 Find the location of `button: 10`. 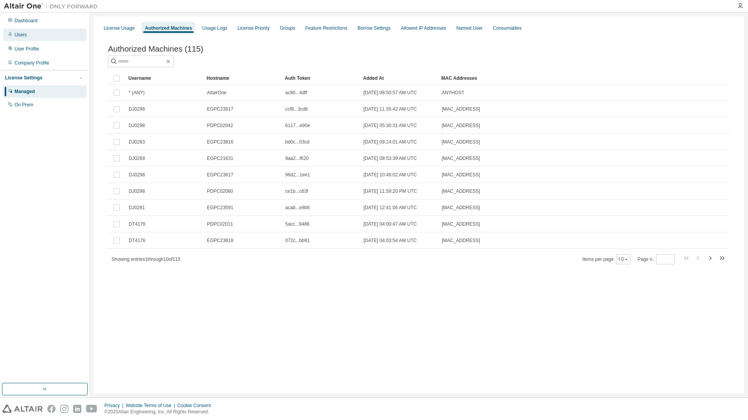

button: 10 is located at coordinates (624, 260).